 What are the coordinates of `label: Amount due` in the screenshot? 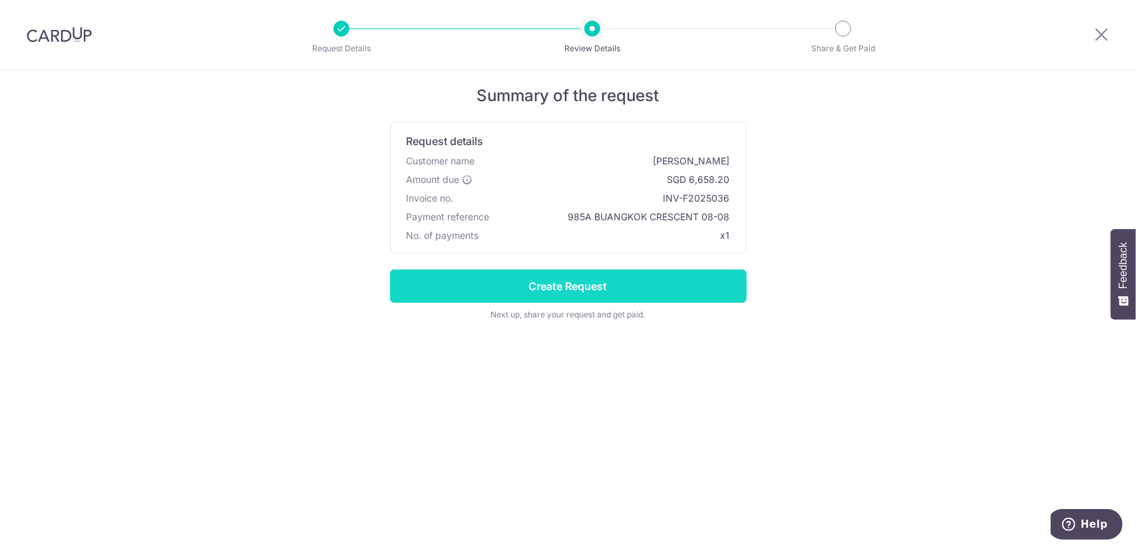 It's located at (440, 180).